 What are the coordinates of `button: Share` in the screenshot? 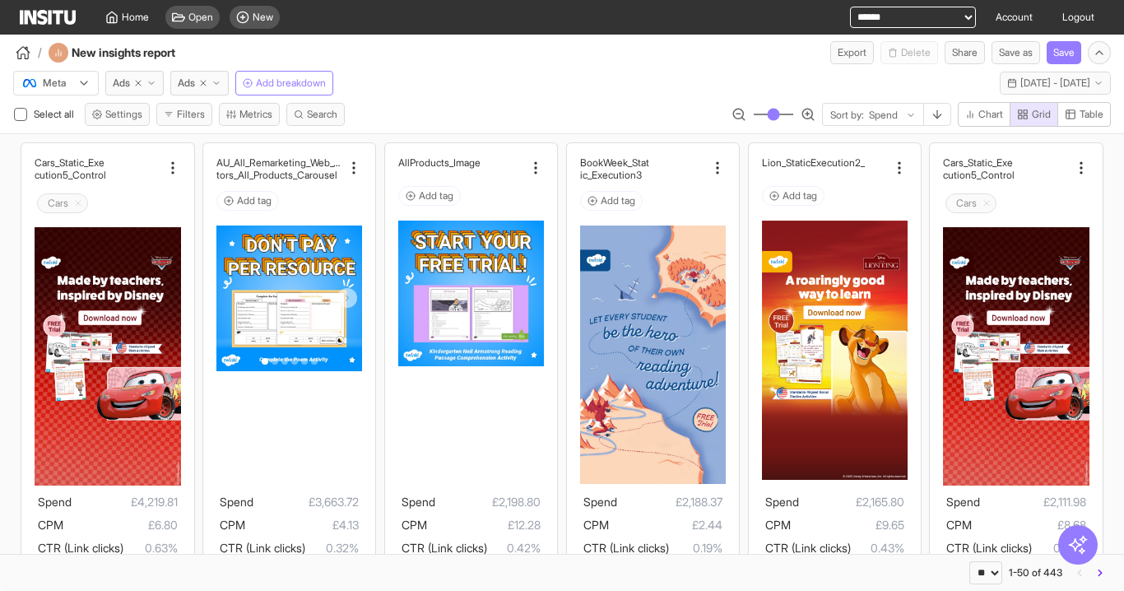 It's located at (964, 53).